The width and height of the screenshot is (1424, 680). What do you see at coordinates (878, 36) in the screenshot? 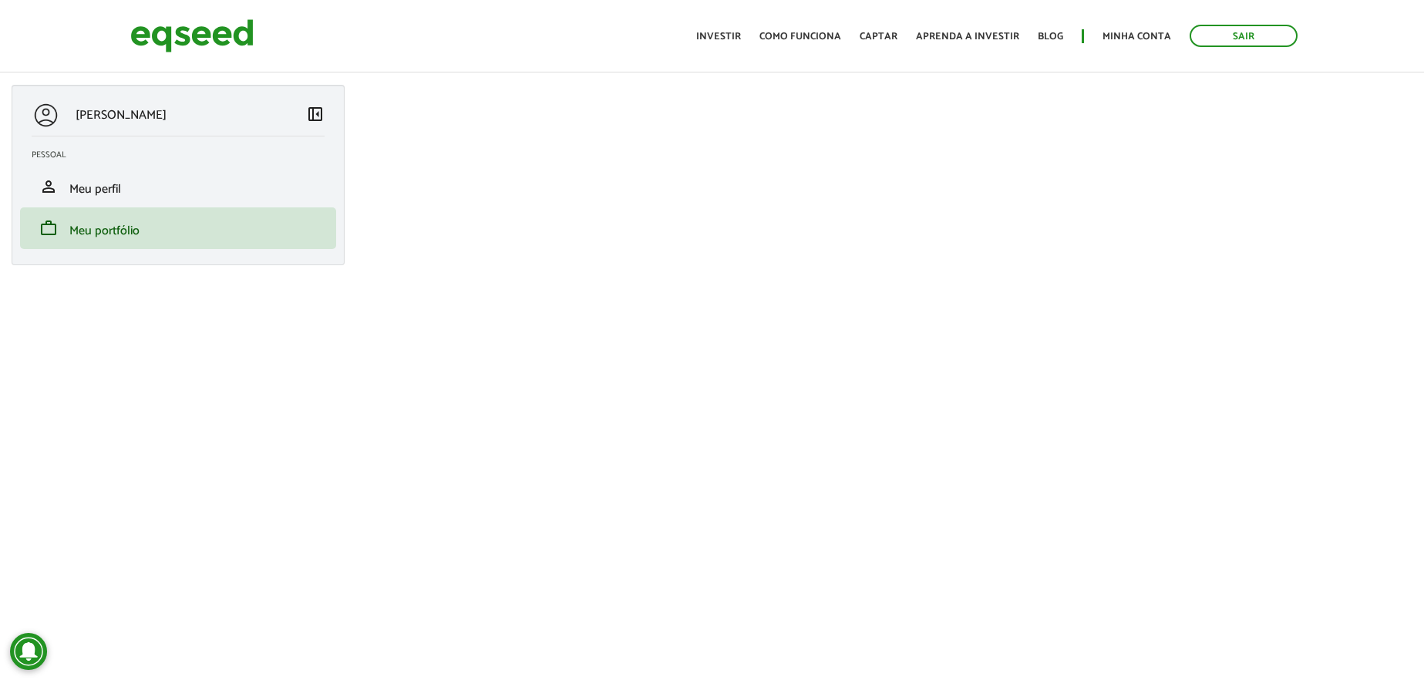
I see `a: Captar` at bounding box center [878, 36].